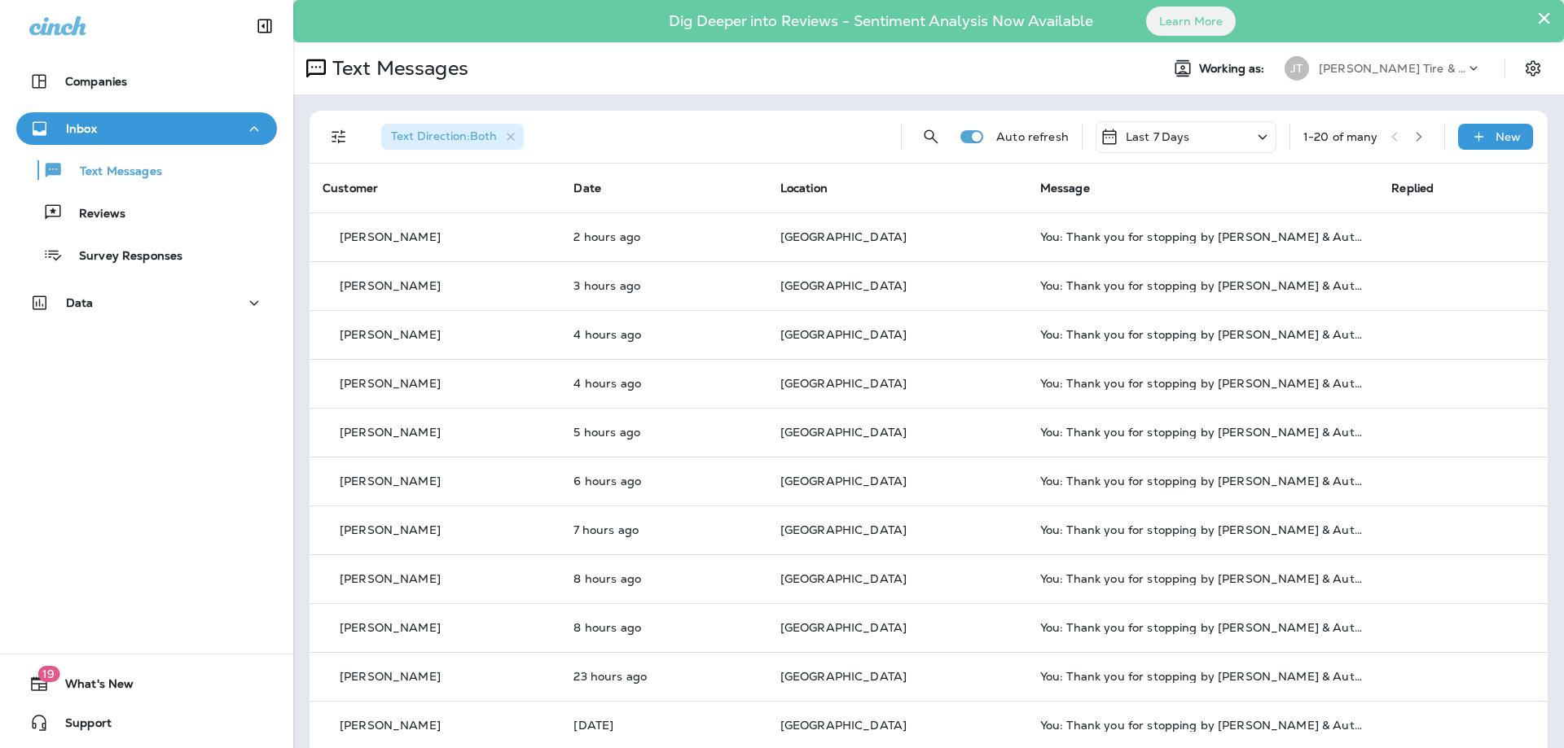 The height and width of the screenshot is (748, 1564). What do you see at coordinates (147, 723) in the screenshot?
I see `button: Support` at bounding box center [147, 723].